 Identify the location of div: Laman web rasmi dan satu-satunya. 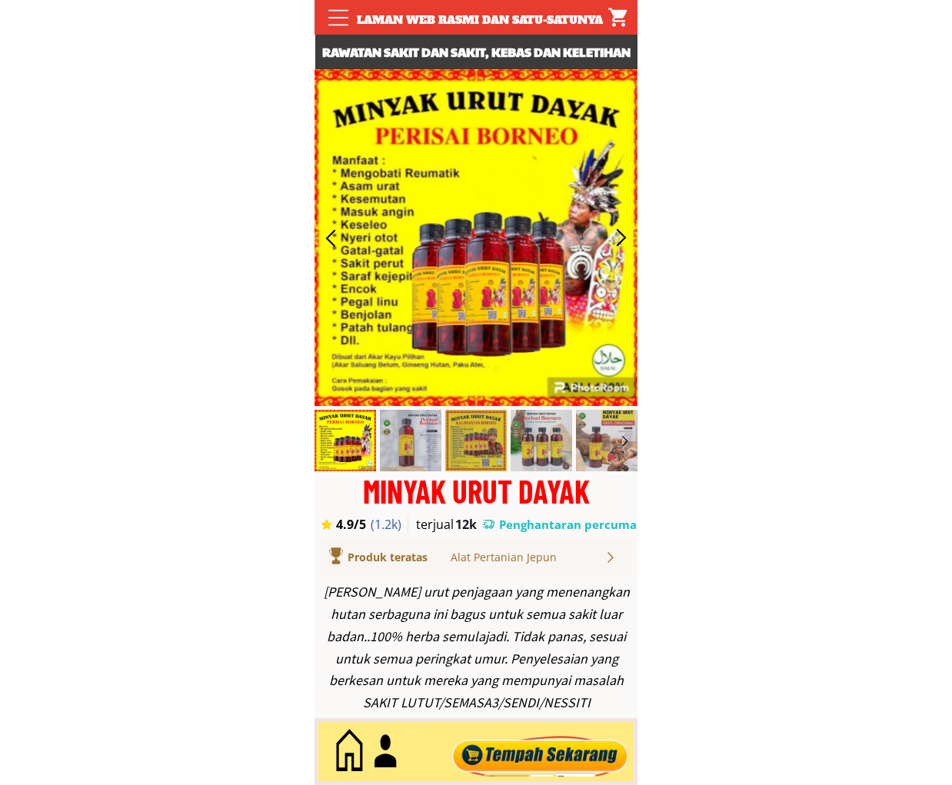
(480, 20).